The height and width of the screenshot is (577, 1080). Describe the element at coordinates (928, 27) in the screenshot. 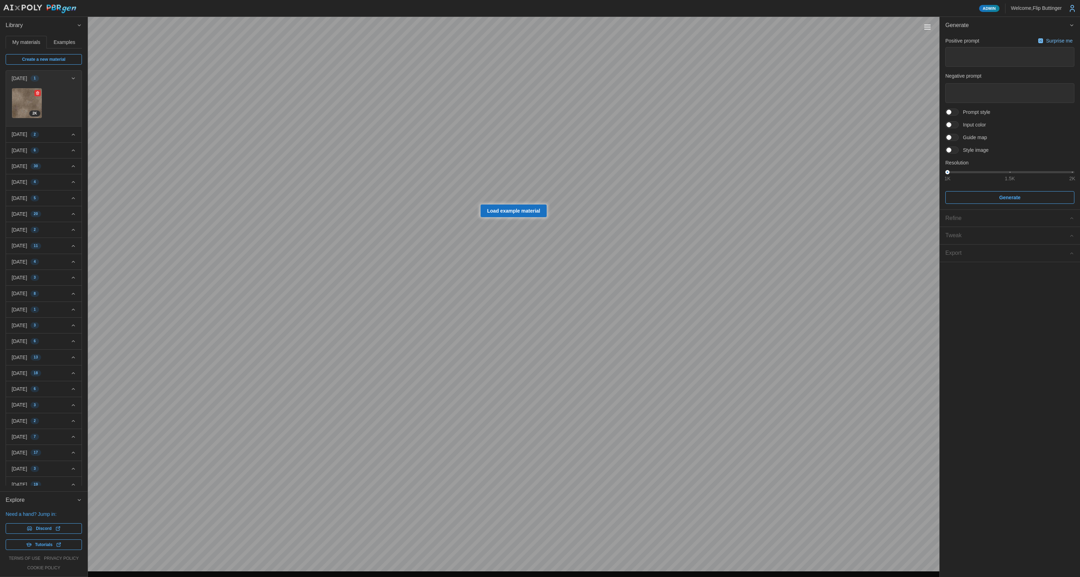

I see `button: Toggle viewport controls` at that location.